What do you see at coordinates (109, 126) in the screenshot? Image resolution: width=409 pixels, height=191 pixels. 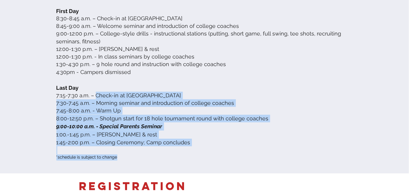 I see `span: 9:00-10:00 a.m. - Special Parents Seminar` at bounding box center [109, 126].